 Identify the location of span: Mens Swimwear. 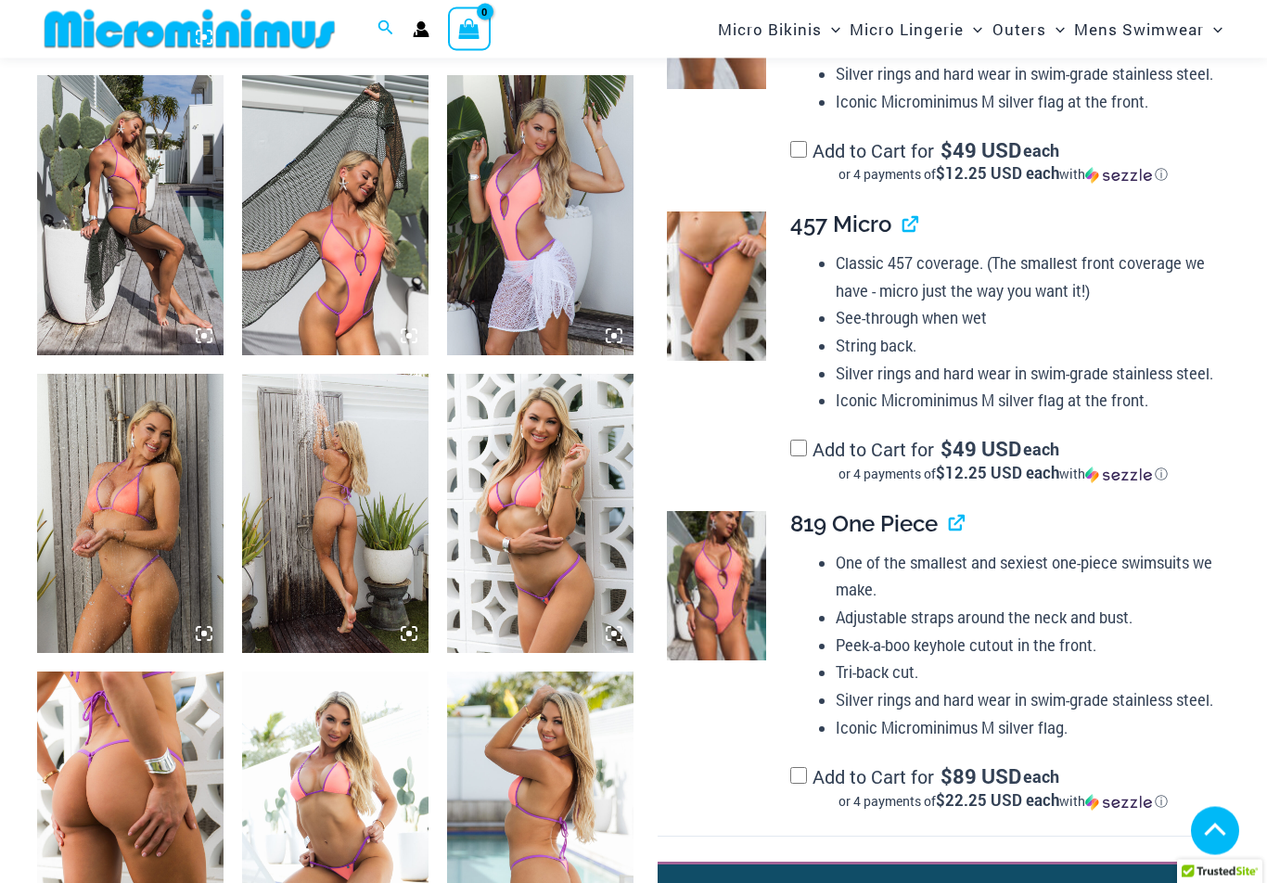
(1139, 29).